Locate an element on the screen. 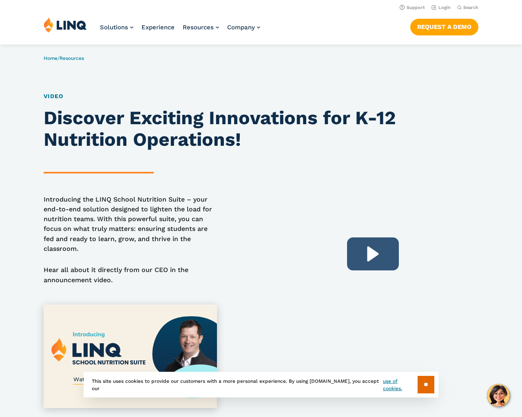 The image size is (522, 417). nav: Primary Navigation is located at coordinates (180, 31).